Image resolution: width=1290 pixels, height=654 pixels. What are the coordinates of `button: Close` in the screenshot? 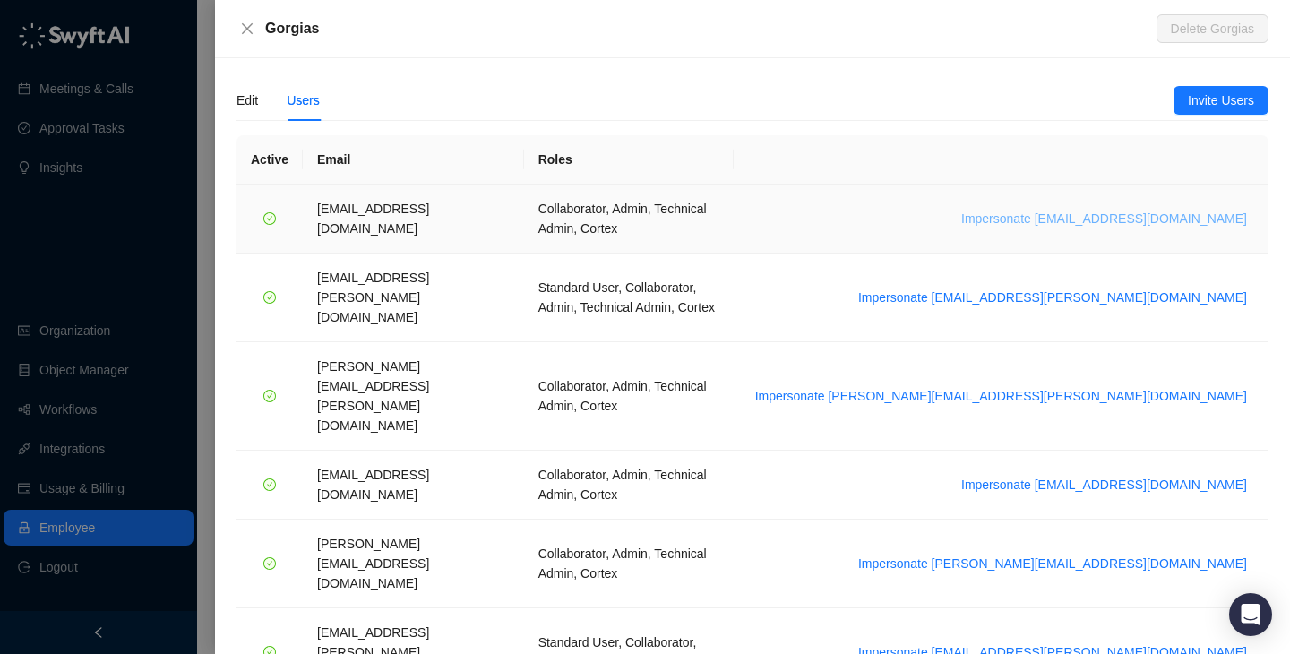 It's located at (247, 29).